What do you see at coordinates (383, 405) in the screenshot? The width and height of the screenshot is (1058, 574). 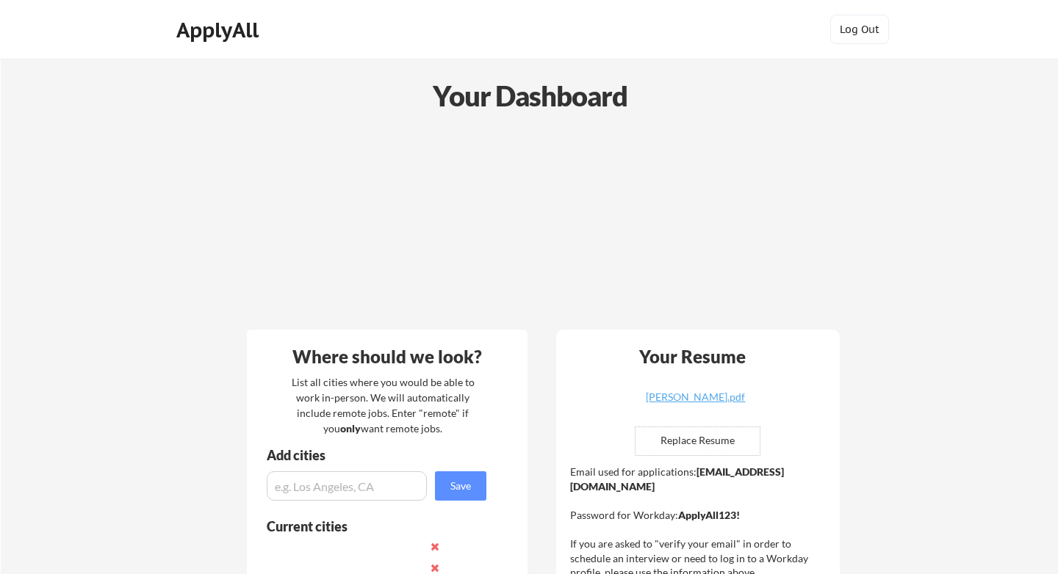 I see `div: List all cities where you would be able to work in-person. We will automatically include remote j...` at bounding box center [383, 405].